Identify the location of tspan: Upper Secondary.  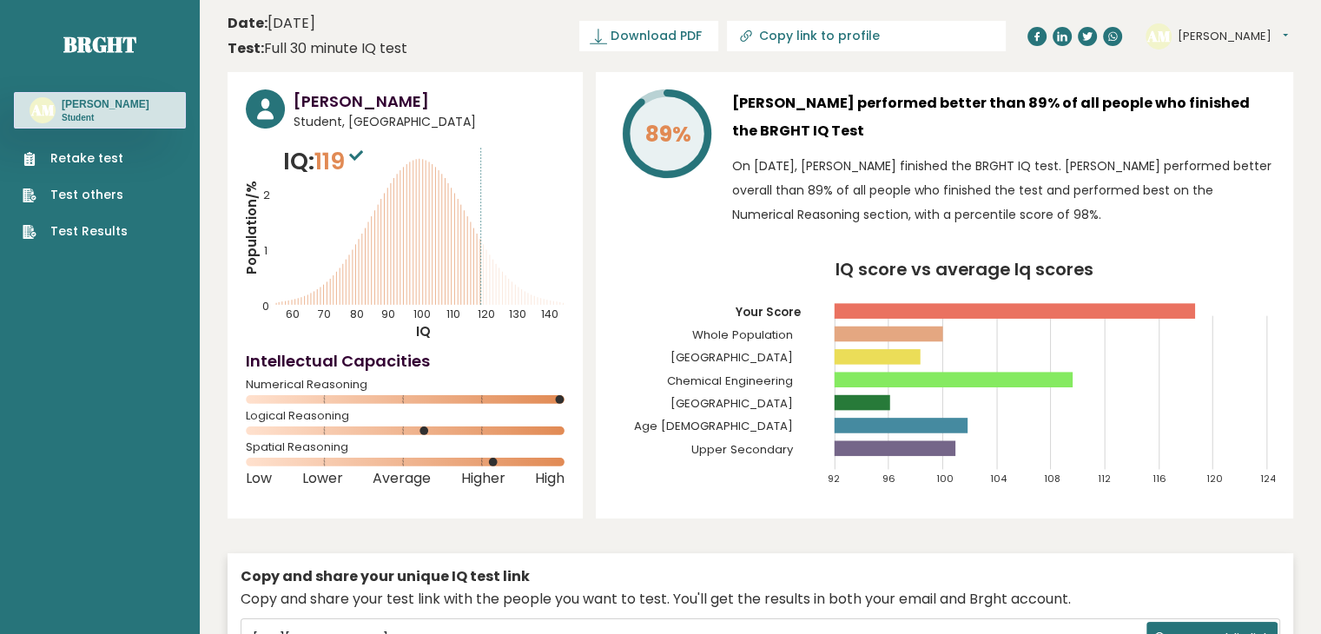
(743, 449).